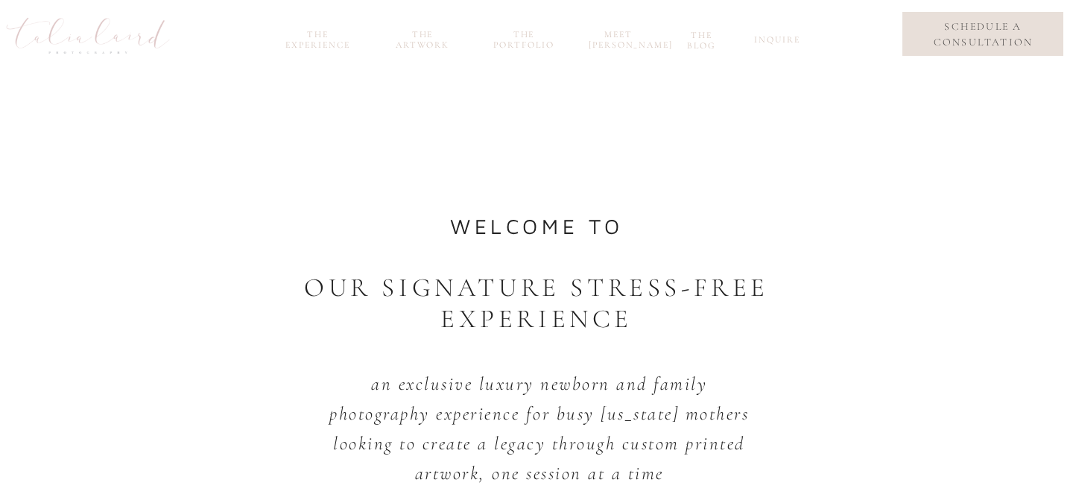  Describe the element at coordinates (423, 37) in the screenshot. I see `a: the Artwork` at that location.